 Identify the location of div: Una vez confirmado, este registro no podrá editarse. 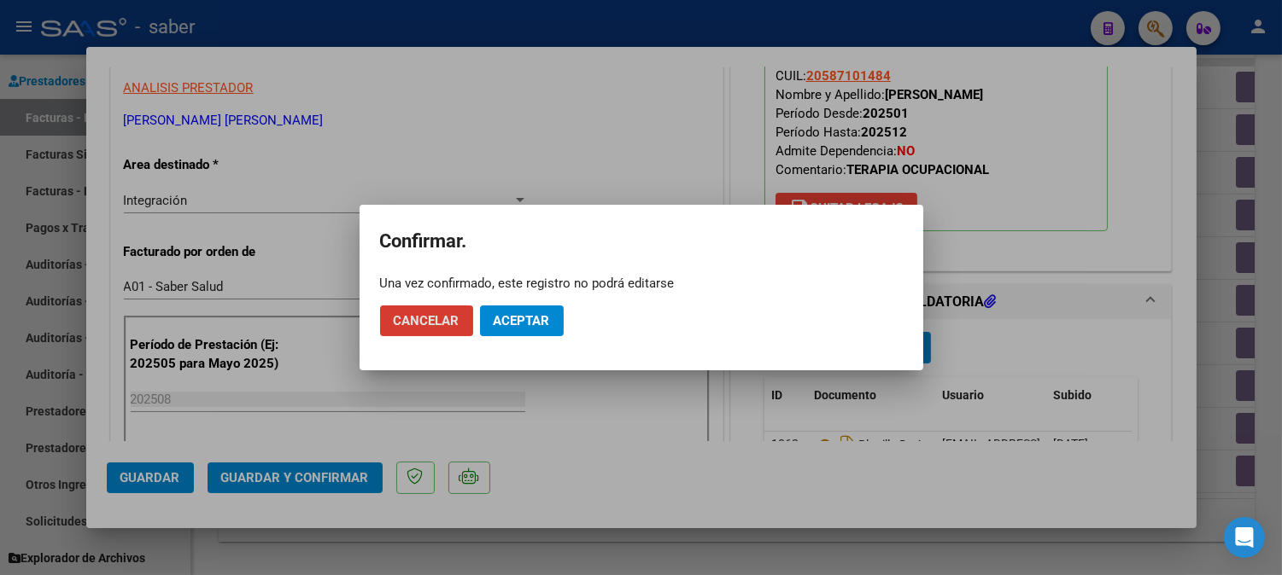
(641, 283).